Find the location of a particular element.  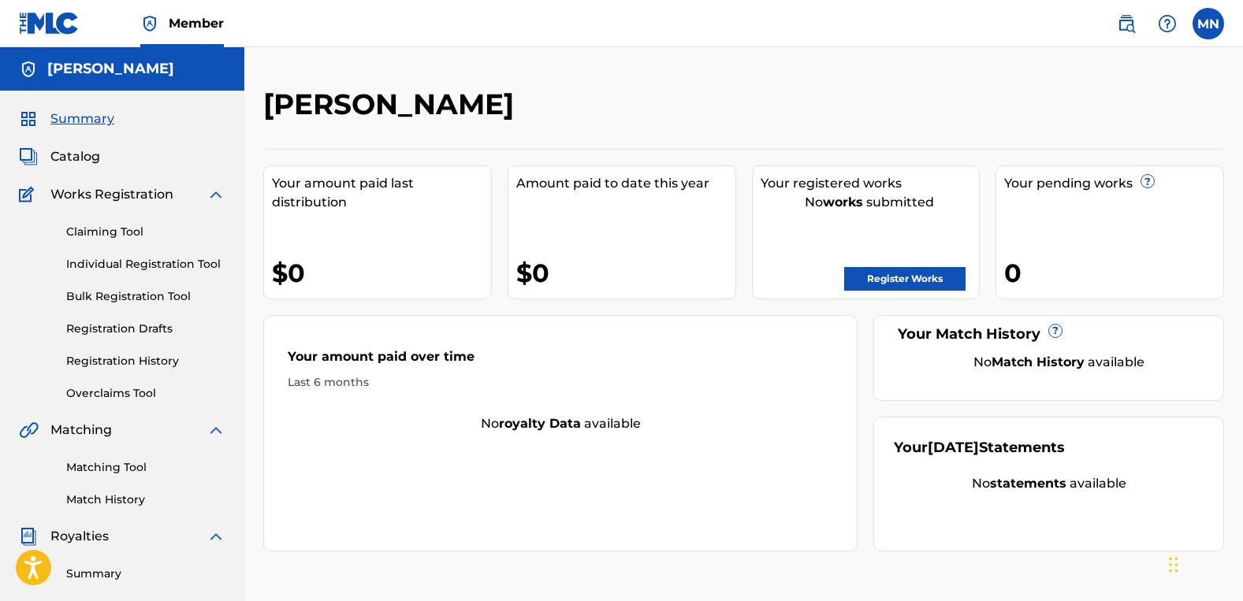

div: 0 is located at coordinates (1113, 273).